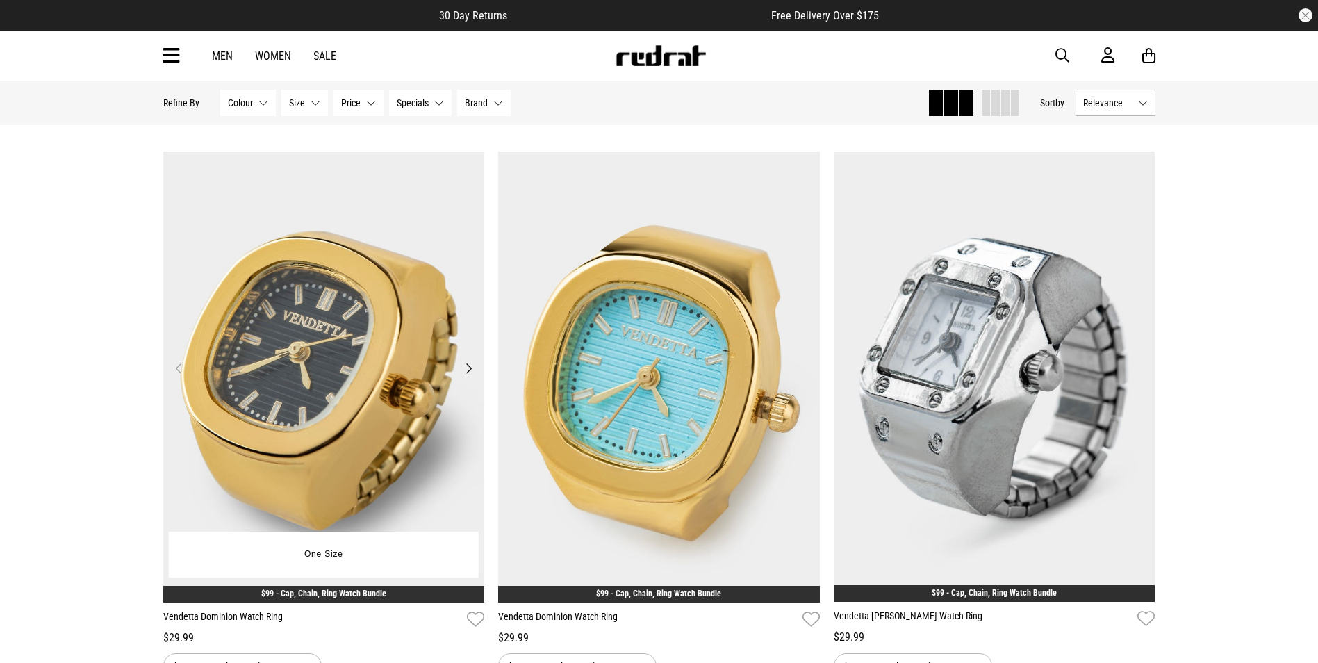 The height and width of the screenshot is (663, 1318). What do you see at coordinates (1115, 103) in the screenshot?
I see `button: Relevance` at bounding box center [1115, 103].